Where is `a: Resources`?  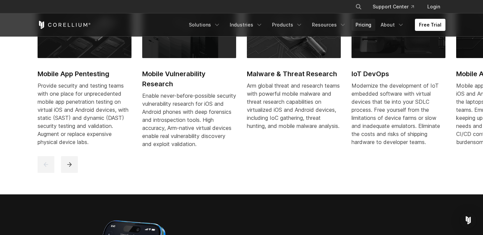 a: Resources is located at coordinates (329, 25).